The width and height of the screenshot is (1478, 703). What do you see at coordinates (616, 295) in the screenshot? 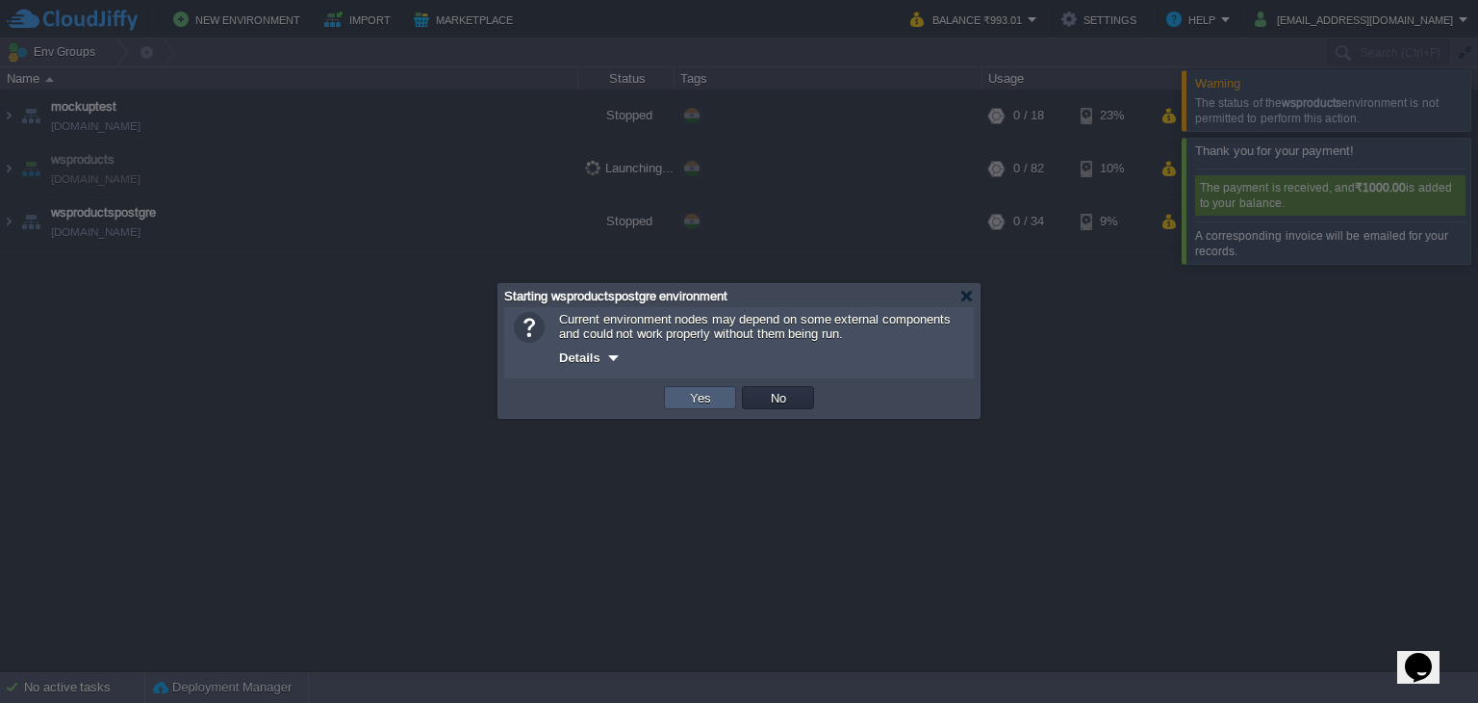
I see `span: Starting wsproductspostgre environment` at bounding box center [616, 295].